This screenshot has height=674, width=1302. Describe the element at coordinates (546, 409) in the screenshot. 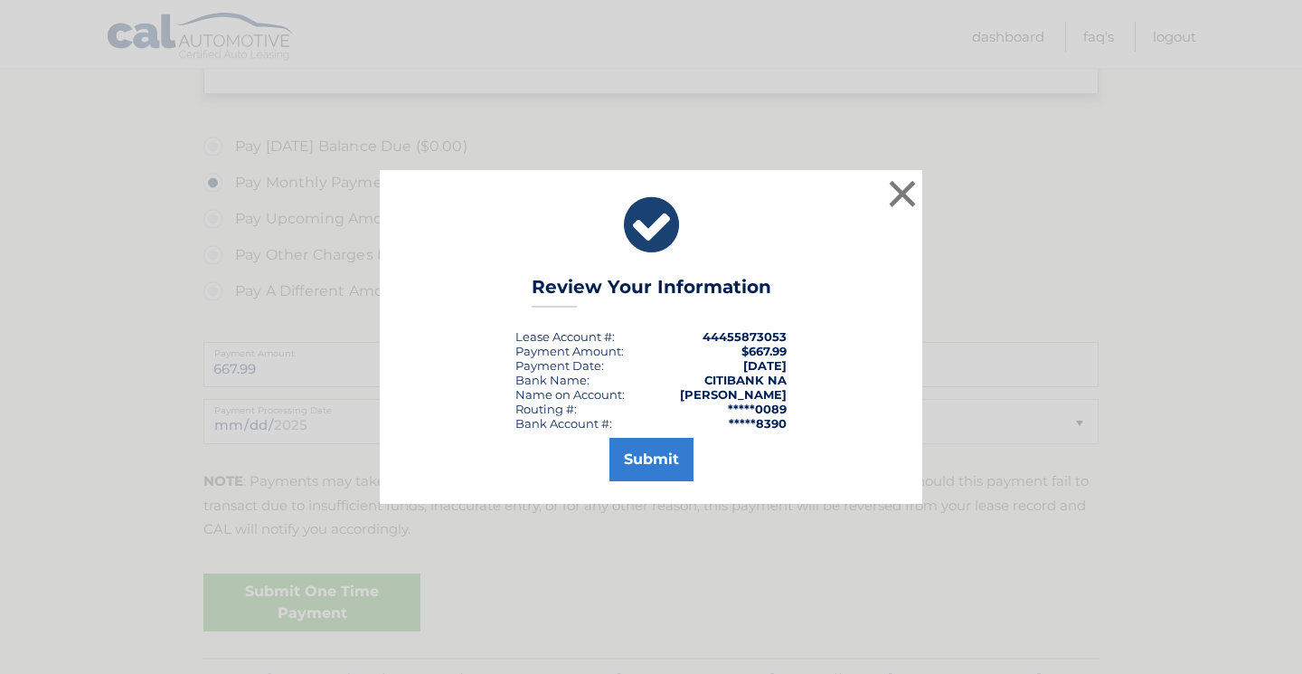

I see `div: Routing #:` at that location.